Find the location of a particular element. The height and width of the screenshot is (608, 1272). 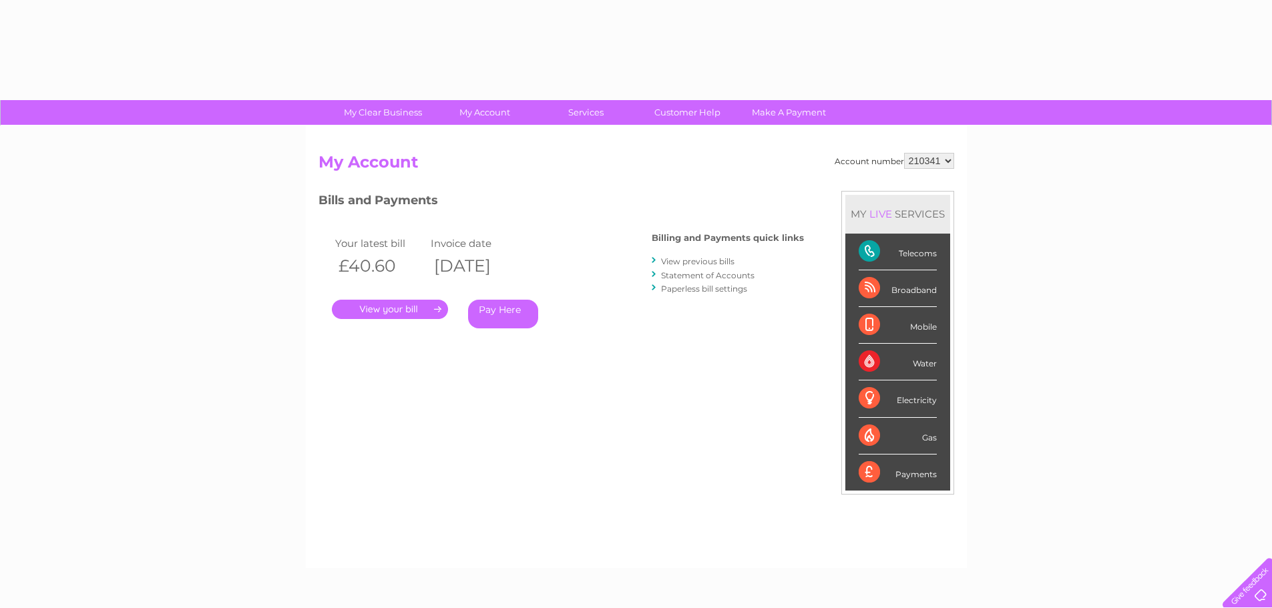

div: Broadband is located at coordinates (898, 289).